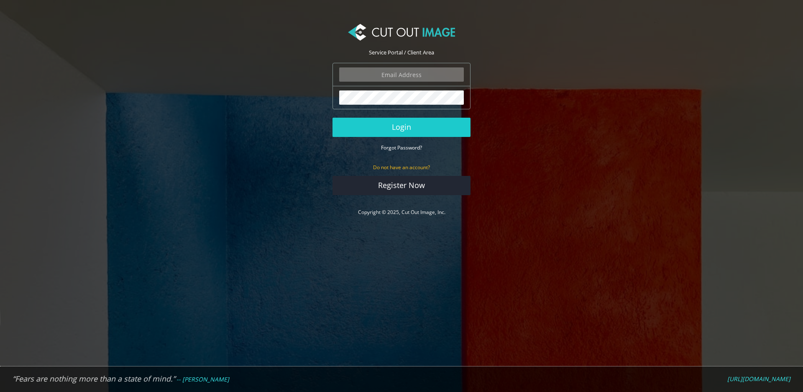 This screenshot has height=392, width=803. I want to click on span: Service Portal / Client Area, so click(402, 52).